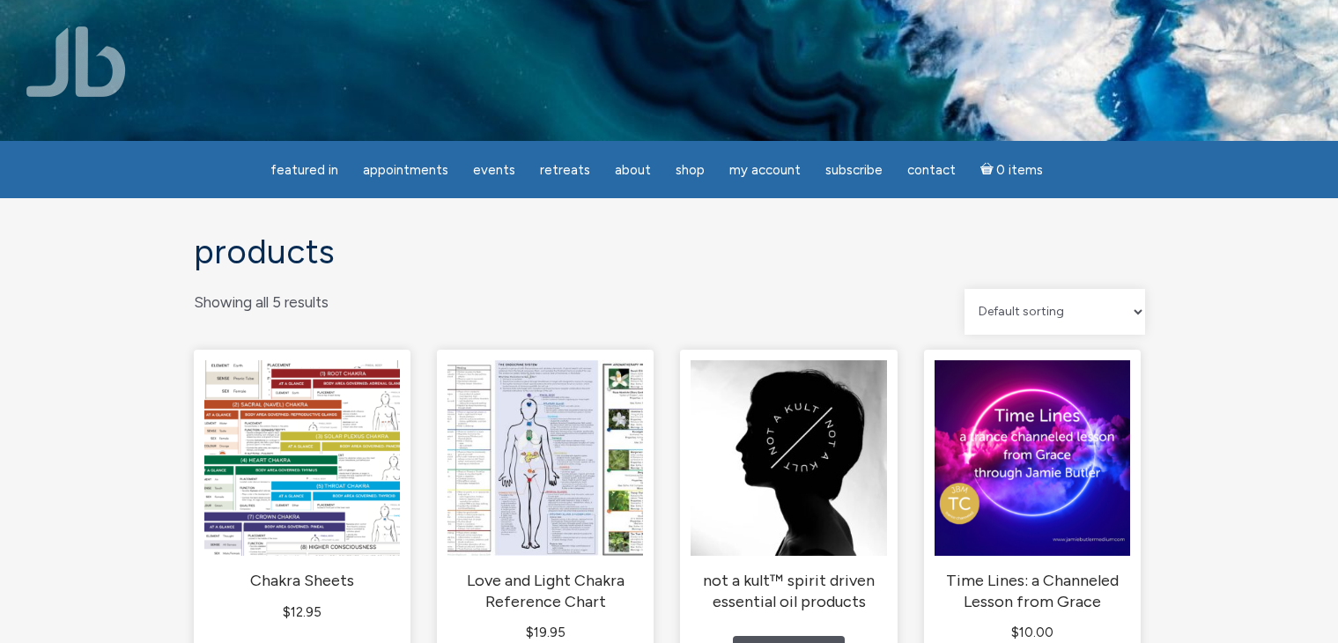 Image resolution: width=1338 pixels, height=643 pixels. What do you see at coordinates (304, 170) in the screenshot?
I see `span: featured in` at bounding box center [304, 170].